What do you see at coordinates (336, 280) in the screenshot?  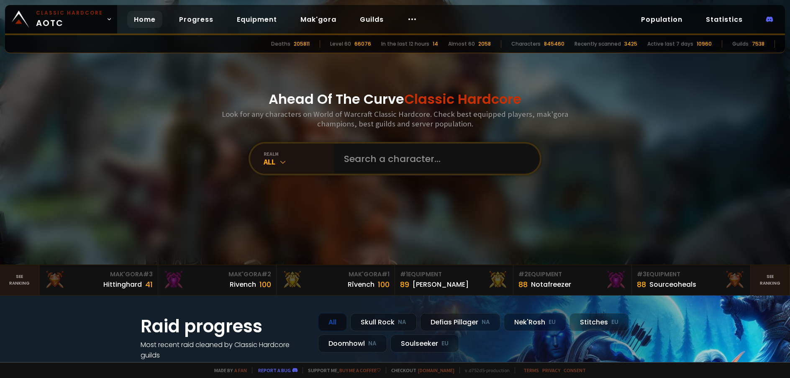 I see `a: Mak'Gora#1Rîvench100` at bounding box center [336, 280].